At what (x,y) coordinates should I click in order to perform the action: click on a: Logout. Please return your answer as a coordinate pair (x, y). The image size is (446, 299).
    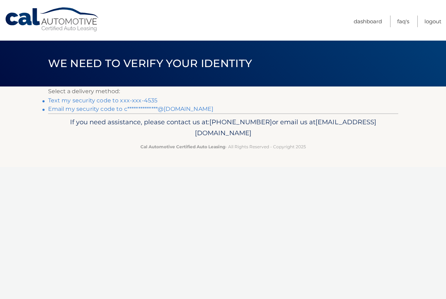
    Looking at the image, I should click on (432, 21).